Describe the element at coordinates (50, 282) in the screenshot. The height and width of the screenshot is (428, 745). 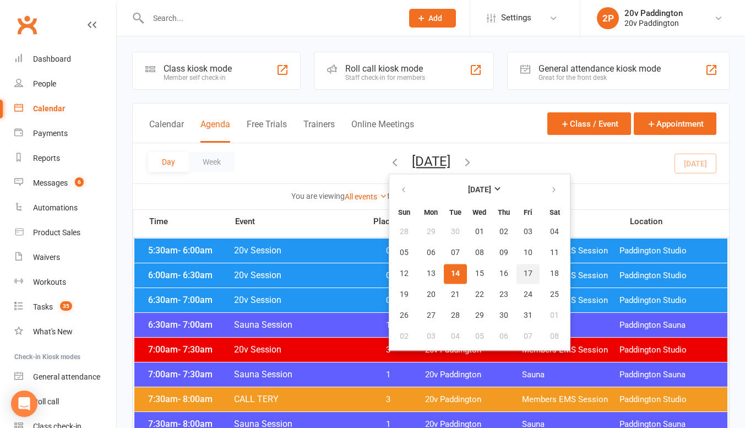
I see `div: Workouts` at that location.